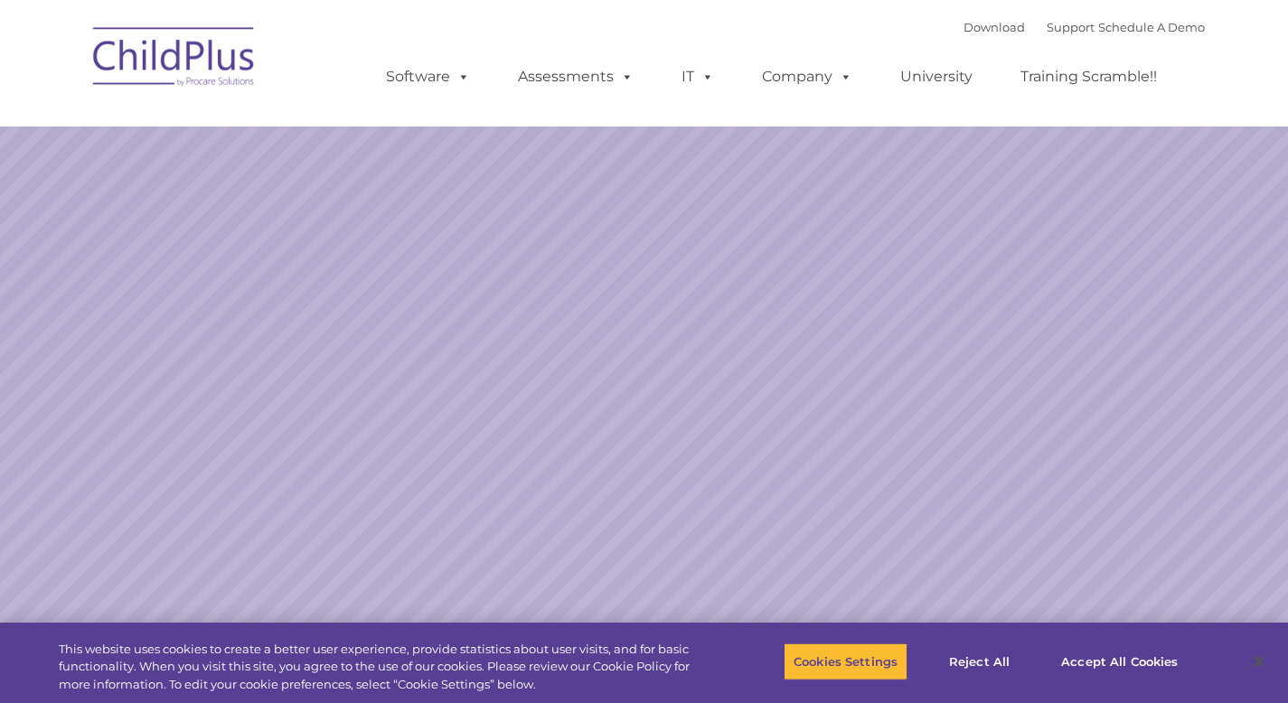  I want to click on button: Cookies Settings, so click(845, 661).